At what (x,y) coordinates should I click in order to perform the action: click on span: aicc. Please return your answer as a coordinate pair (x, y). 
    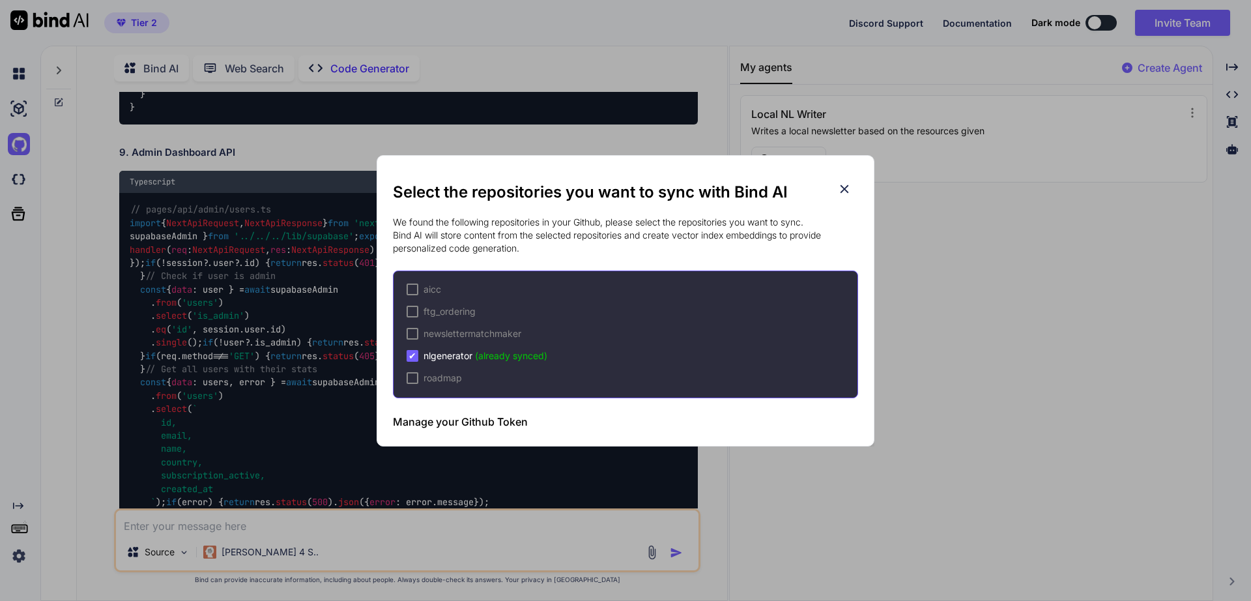
    Looking at the image, I should click on (432, 289).